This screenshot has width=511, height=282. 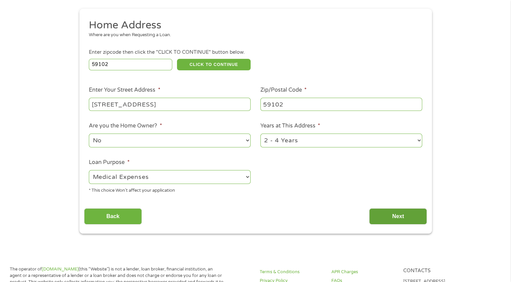 What do you see at coordinates (255, 52) in the screenshot?
I see `div: Enter zipcode then click the "CLICK TO CONTINUE" button below.` at bounding box center [255, 52].